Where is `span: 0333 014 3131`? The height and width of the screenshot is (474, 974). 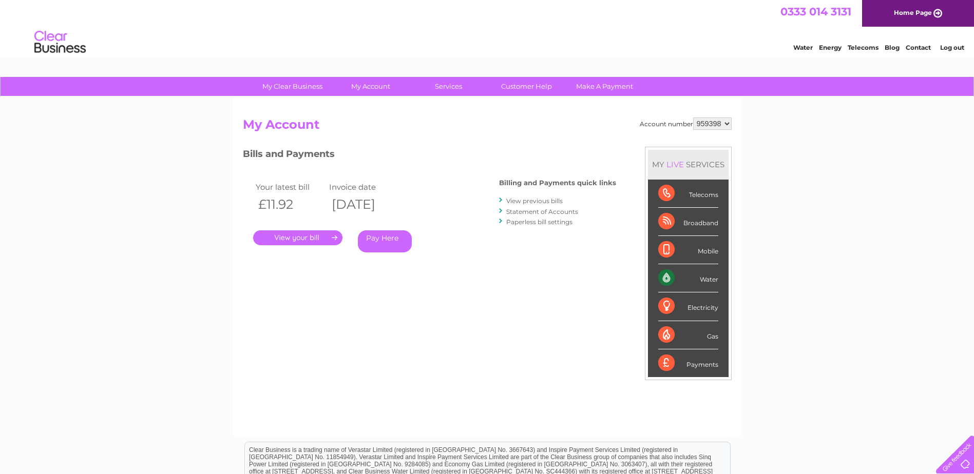
span: 0333 014 3131 is located at coordinates (816, 11).